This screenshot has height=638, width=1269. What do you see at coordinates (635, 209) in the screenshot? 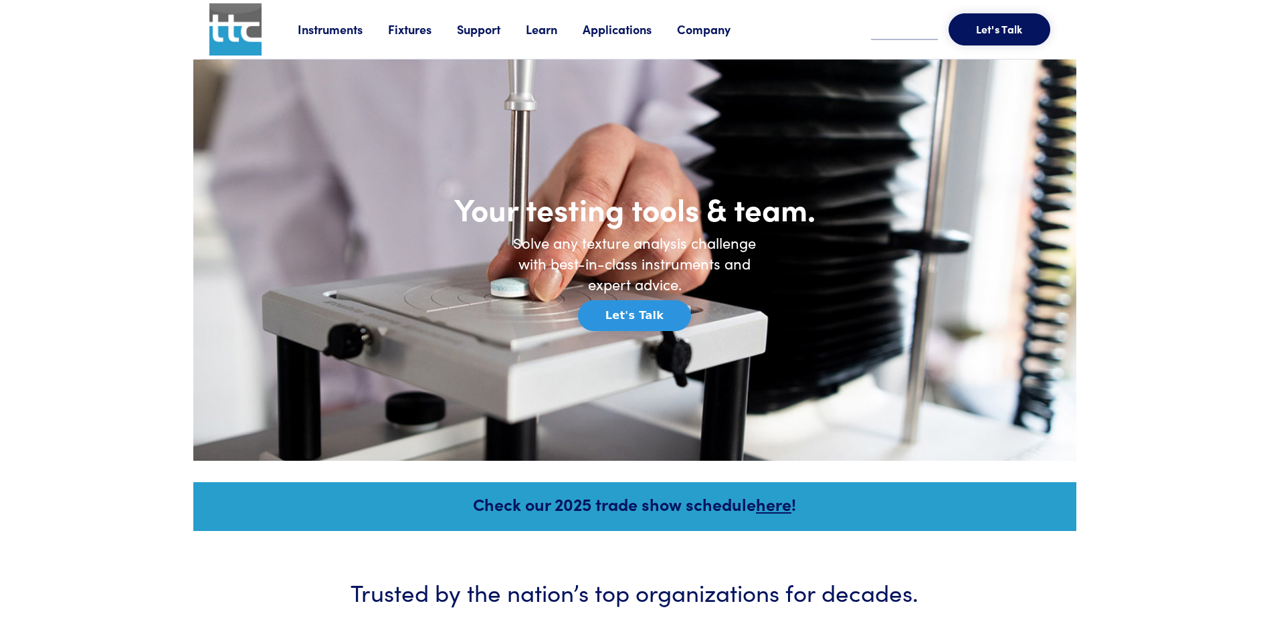
I see `h1: Your testing tools & team.` at bounding box center [635, 209].